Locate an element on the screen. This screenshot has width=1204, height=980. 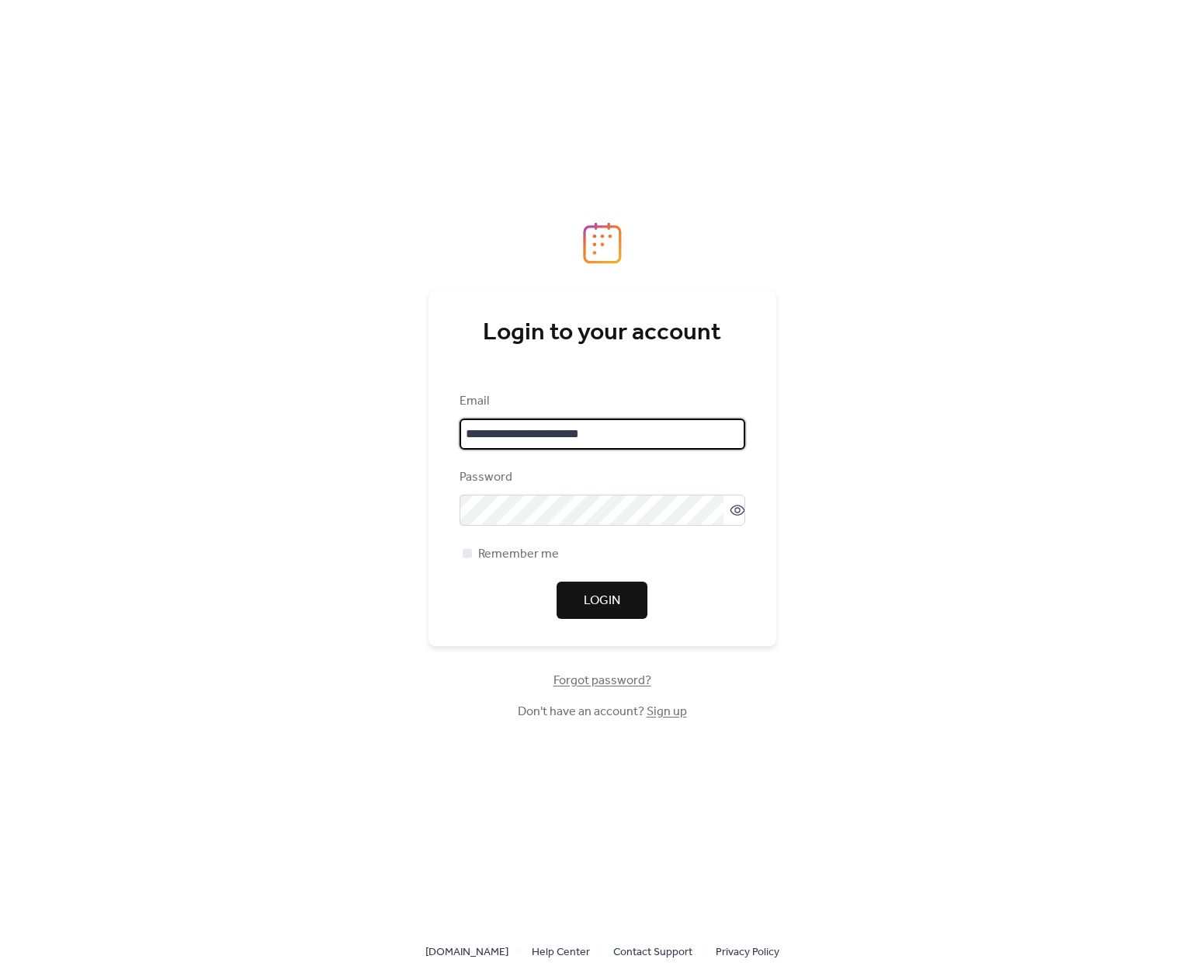
div: Email is located at coordinates (601, 402).